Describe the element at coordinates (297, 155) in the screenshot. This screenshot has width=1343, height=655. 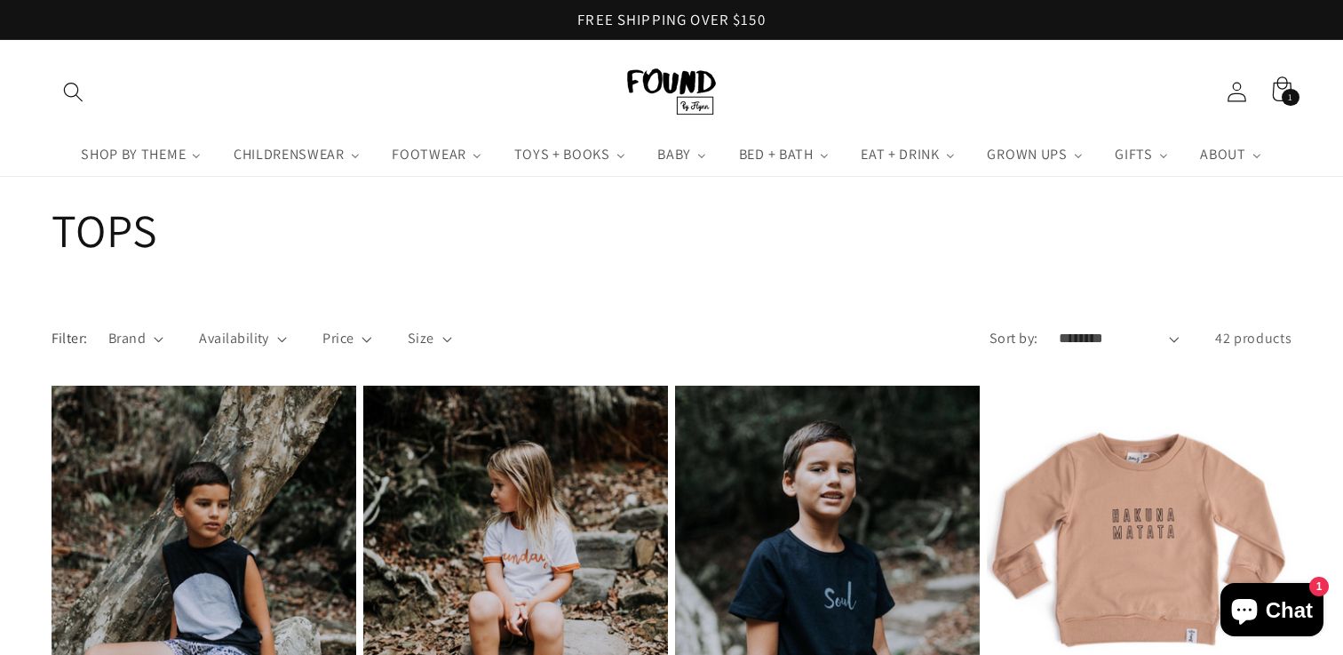
I see `a: CHILDRENSWEAR` at that location.